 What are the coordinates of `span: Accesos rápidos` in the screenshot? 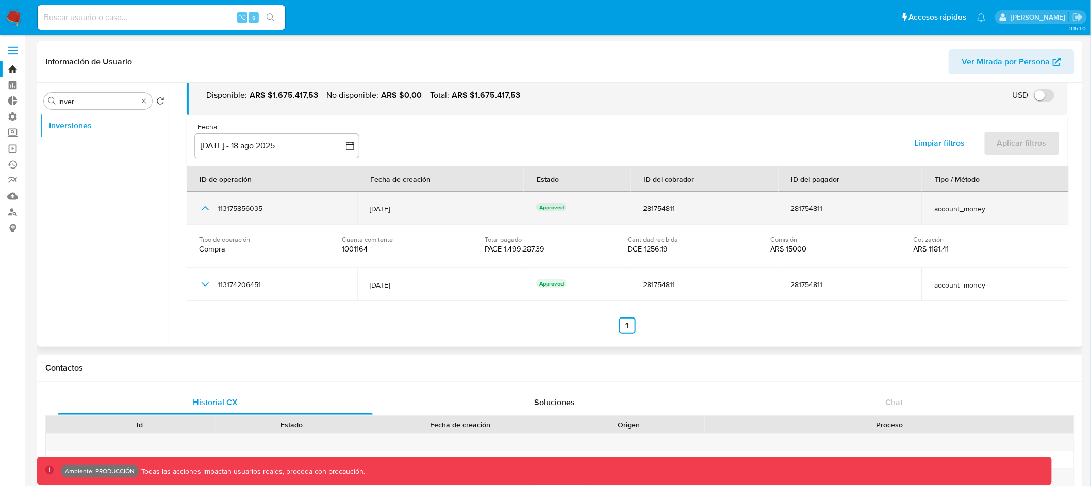 It's located at (937, 17).